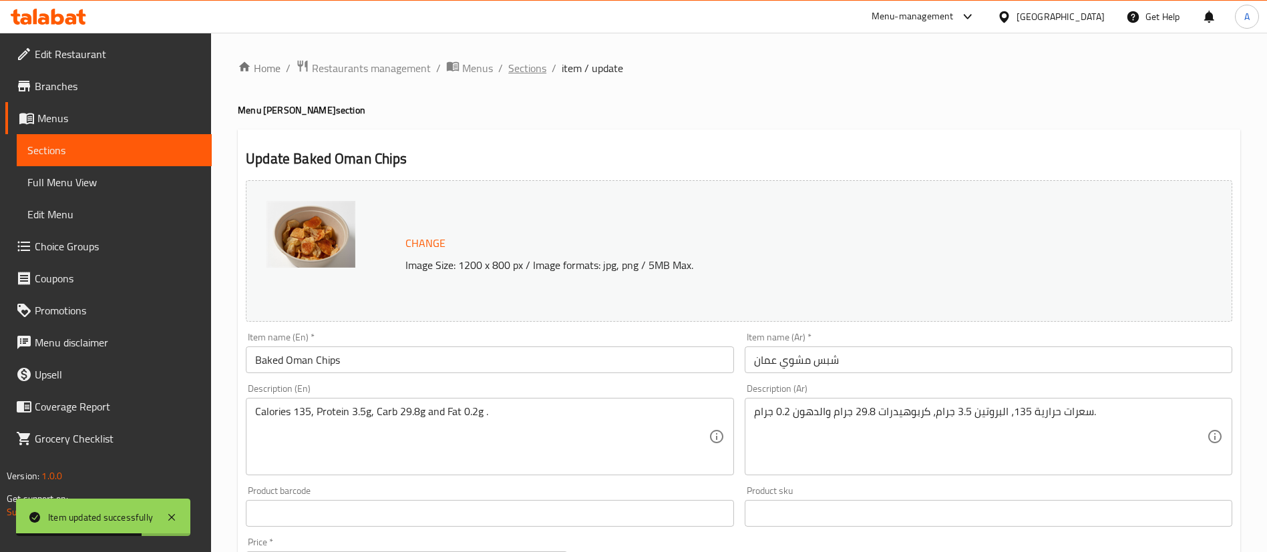 This screenshot has width=1267, height=552. Describe the element at coordinates (108, 343) in the screenshot. I see `a: Menu disclaimer` at that location.